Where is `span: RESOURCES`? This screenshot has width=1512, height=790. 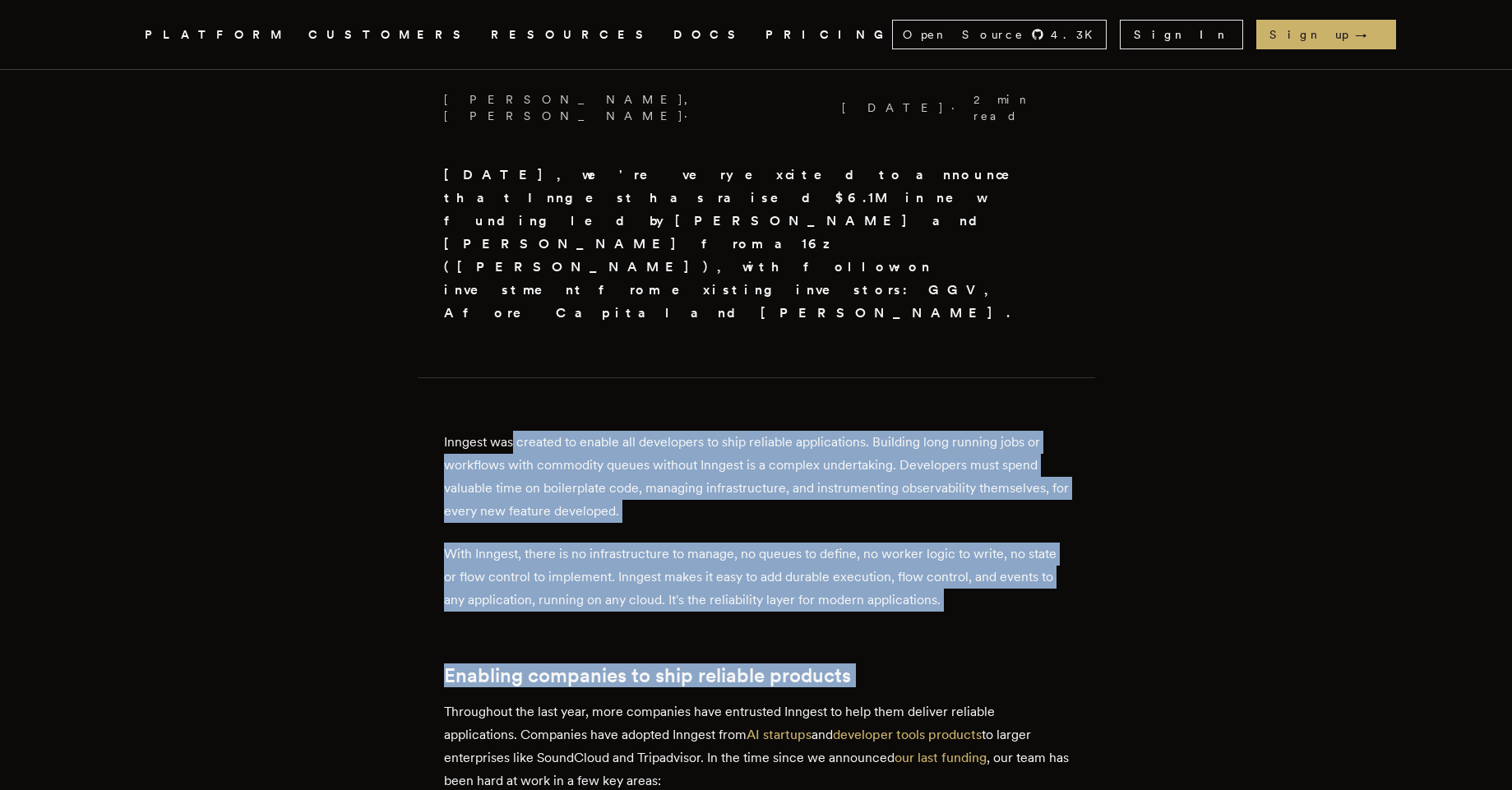
span: RESOURCES is located at coordinates (572, 35).